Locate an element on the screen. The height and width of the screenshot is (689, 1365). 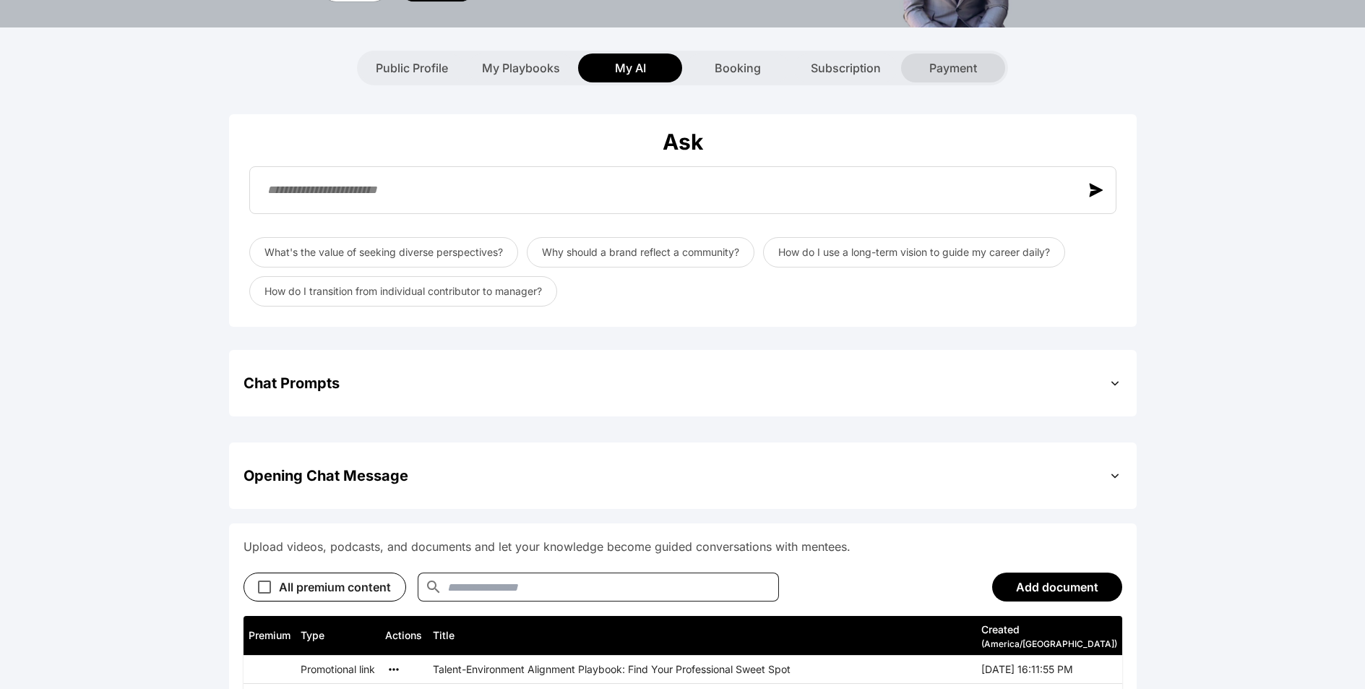
button: My AI is located at coordinates (630, 68).